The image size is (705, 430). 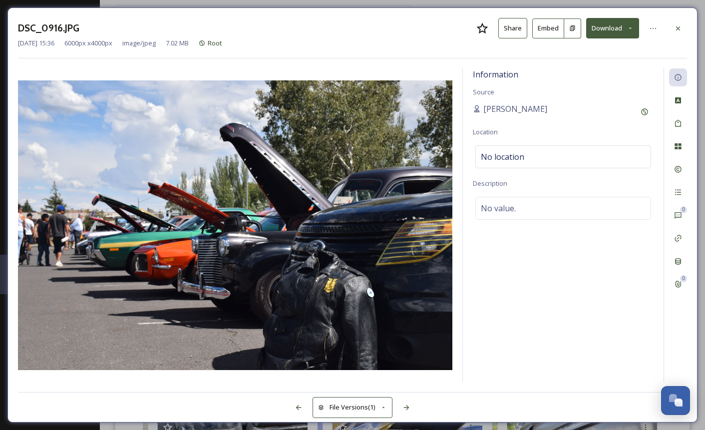 What do you see at coordinates (484, 92) in the screenshot?
I see `span: Source` at bounding box center [484, 92].